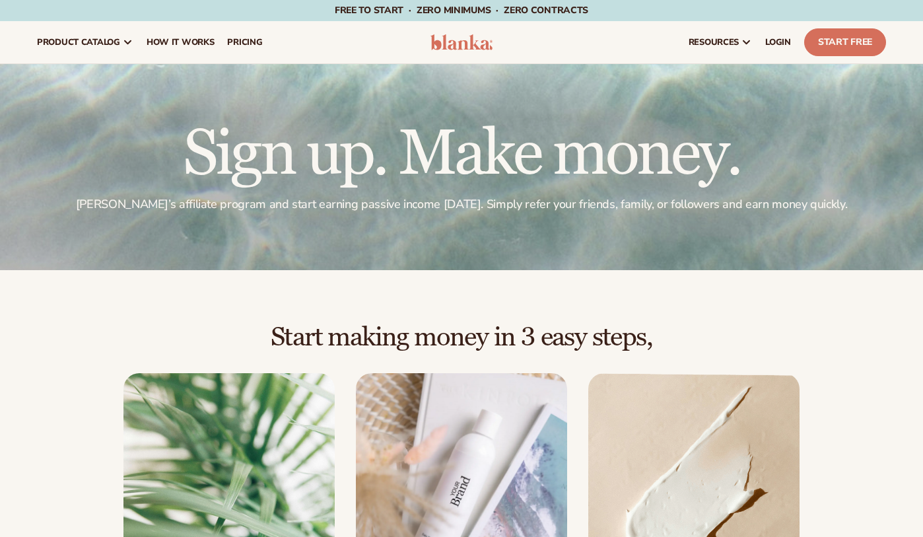 The width and height of the screenshot is (923, 537). I want to click on a: product catalog, so click(85, 42).